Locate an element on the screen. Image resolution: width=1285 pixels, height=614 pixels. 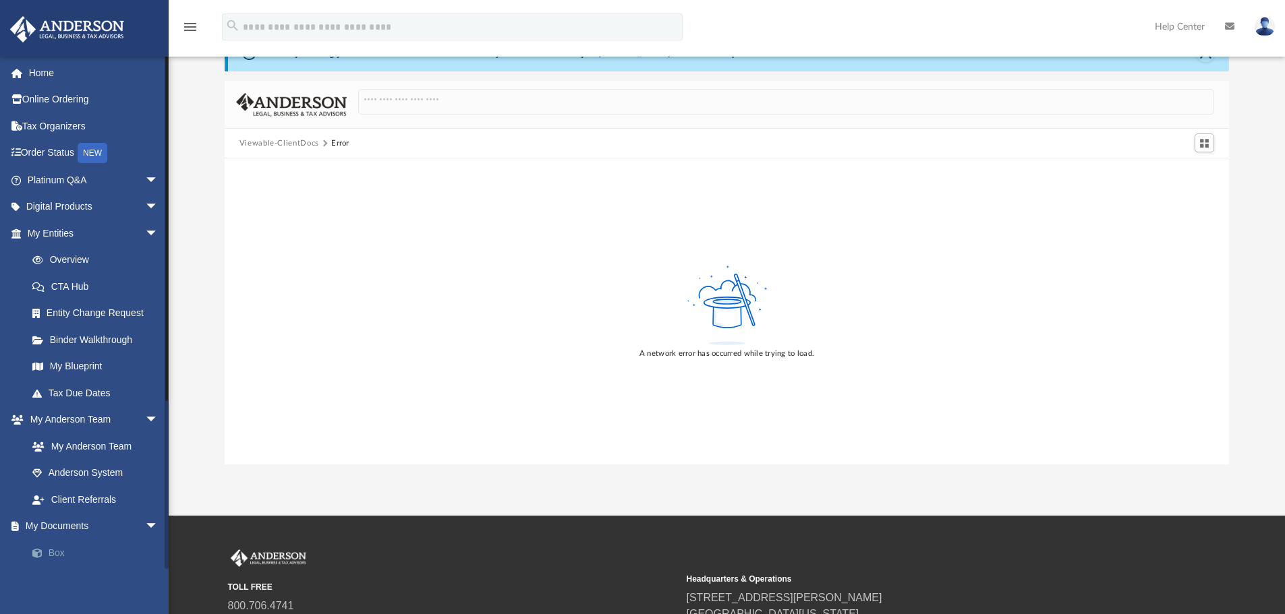
a: Online Ordering is located at coordinates (94, 100).